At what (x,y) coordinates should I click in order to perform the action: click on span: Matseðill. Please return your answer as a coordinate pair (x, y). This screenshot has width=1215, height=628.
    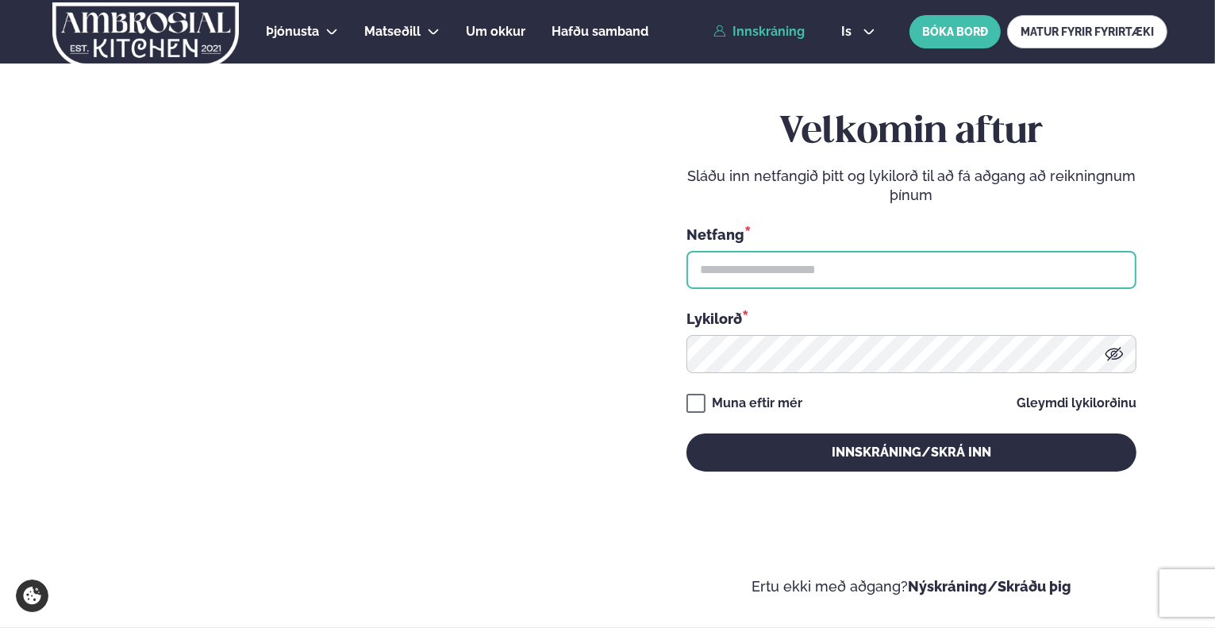
    Looking at the image, I should click on (392, 31).